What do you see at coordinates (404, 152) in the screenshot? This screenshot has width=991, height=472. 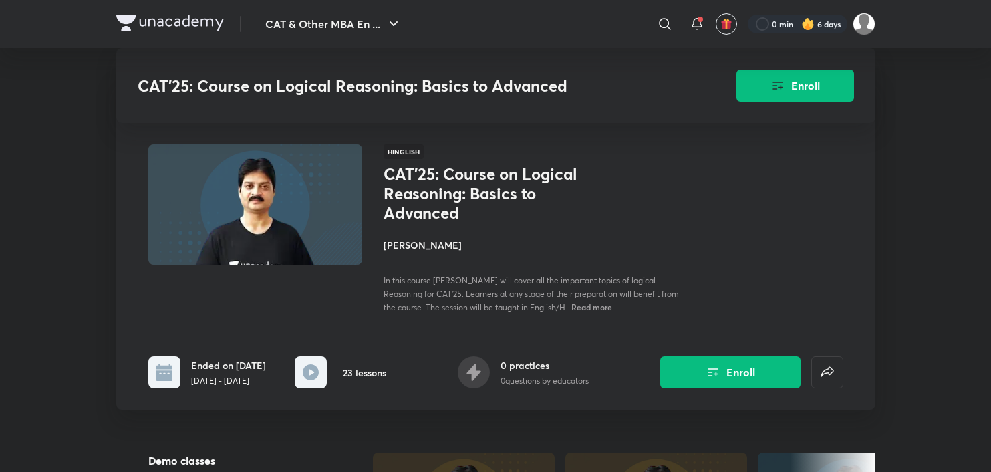 I see `span: Hinglish` at bounding box center [404, 152].